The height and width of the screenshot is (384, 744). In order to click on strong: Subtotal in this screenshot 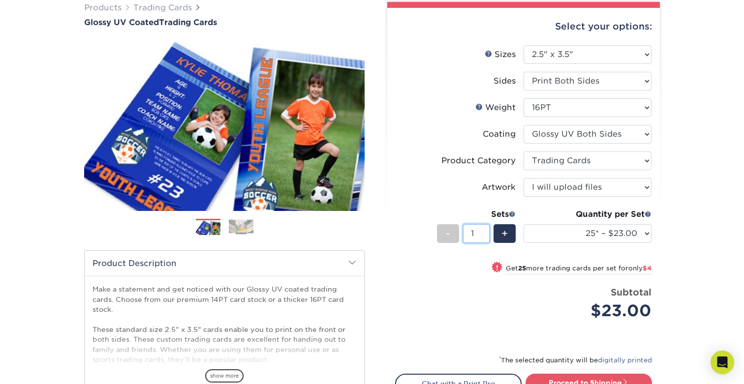, I will do `click(631, 292)`.